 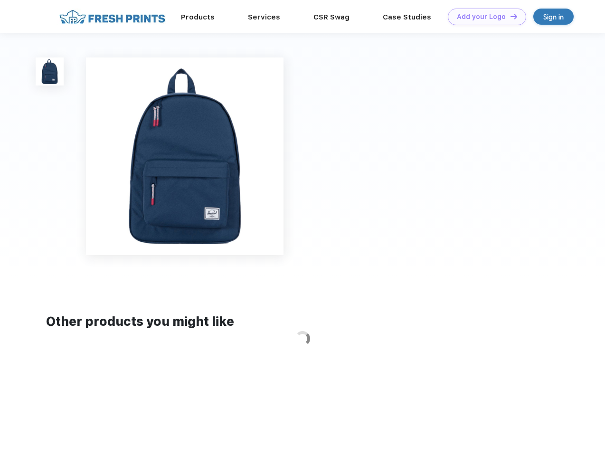 I want to click on div: Other products you might like, so click(x=302, y=321).